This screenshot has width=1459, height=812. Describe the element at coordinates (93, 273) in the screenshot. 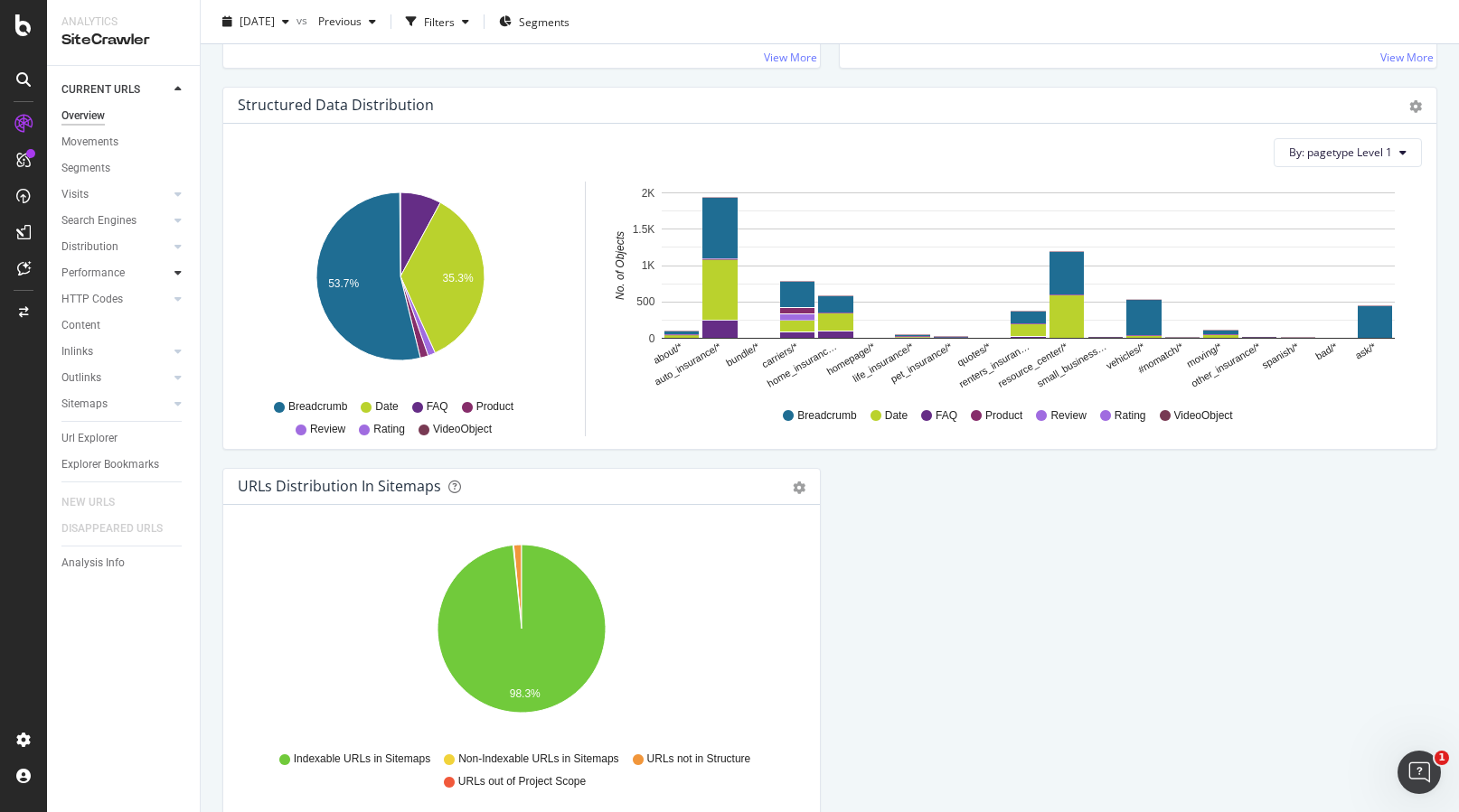

I see `div: Performance` at that location.